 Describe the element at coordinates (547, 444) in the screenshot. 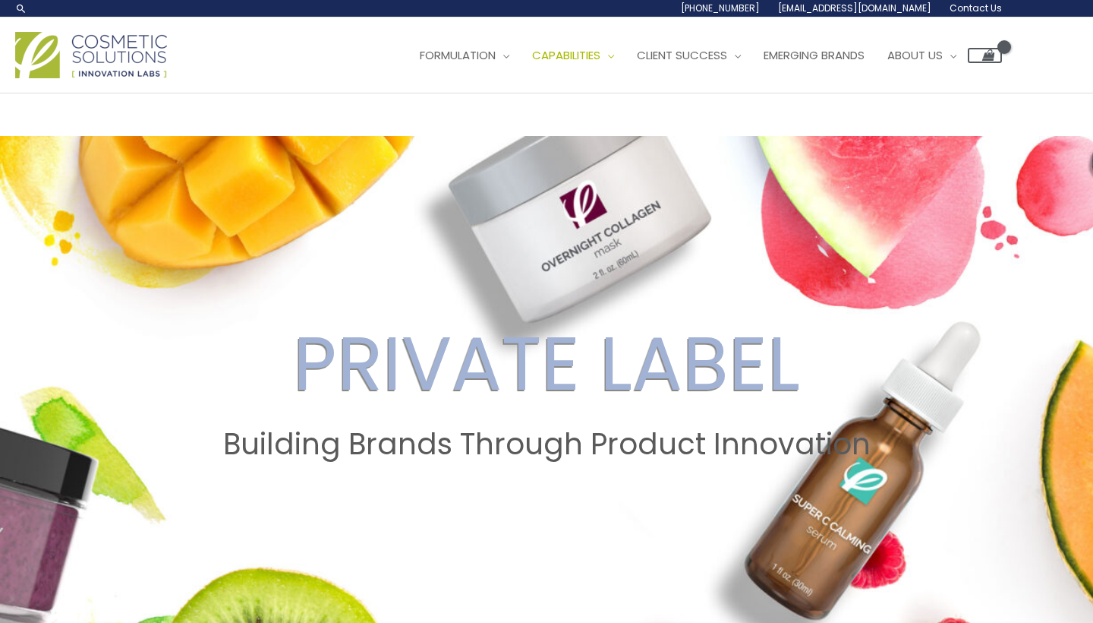

I see `h2: Building Brands Through Product Innovation` at that location.